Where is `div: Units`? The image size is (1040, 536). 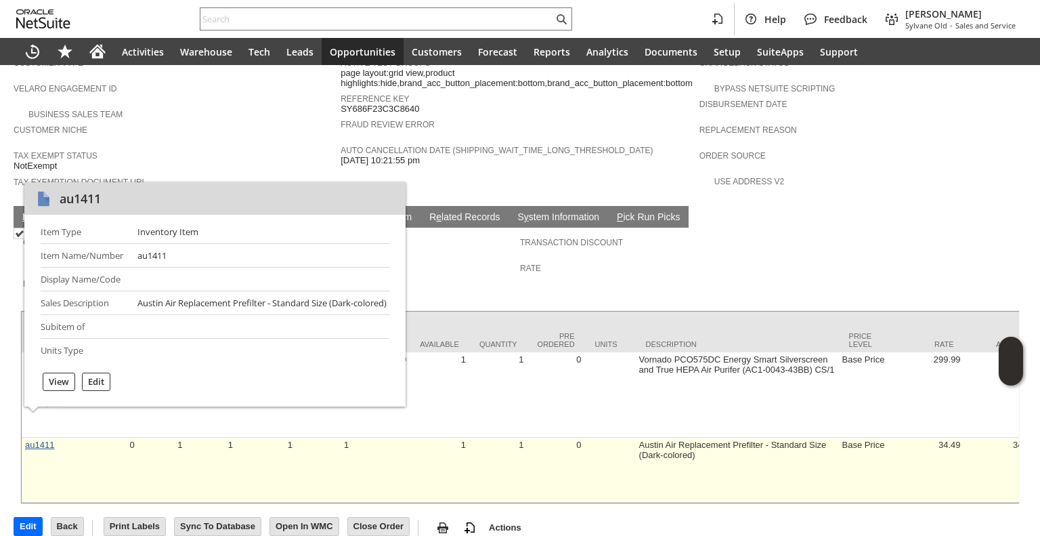 div: Units is located at coordinates (610, 344).